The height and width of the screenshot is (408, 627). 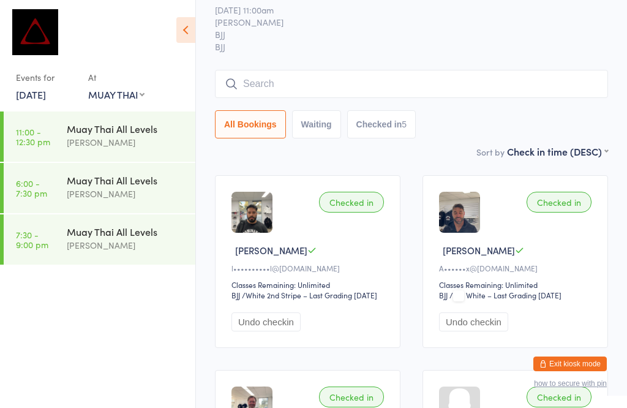 What do you see at coordinates (35, 32) in the screenshot?
I see `img: Dominance MMA Thomastown` at bounding box center [35, 32].